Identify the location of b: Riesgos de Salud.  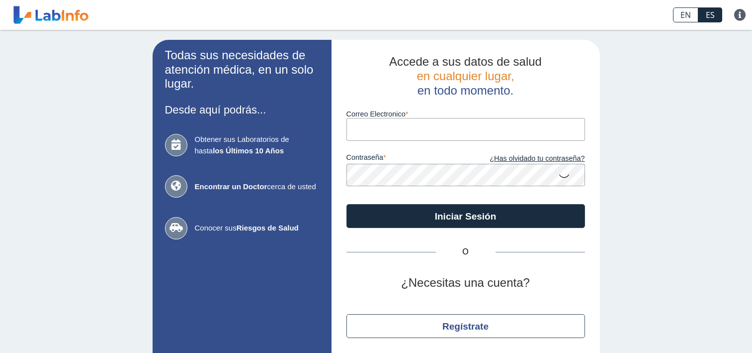
(268, 227).